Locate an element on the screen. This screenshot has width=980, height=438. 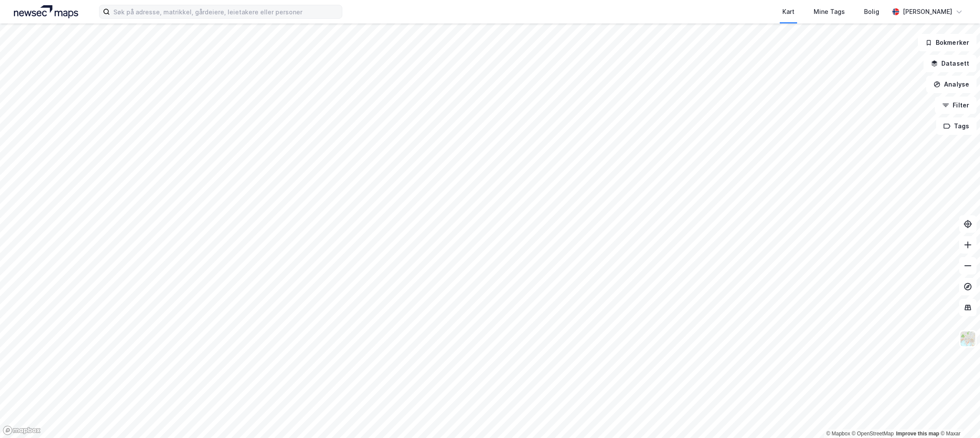
img: Z is located at coordinates (968, 338).